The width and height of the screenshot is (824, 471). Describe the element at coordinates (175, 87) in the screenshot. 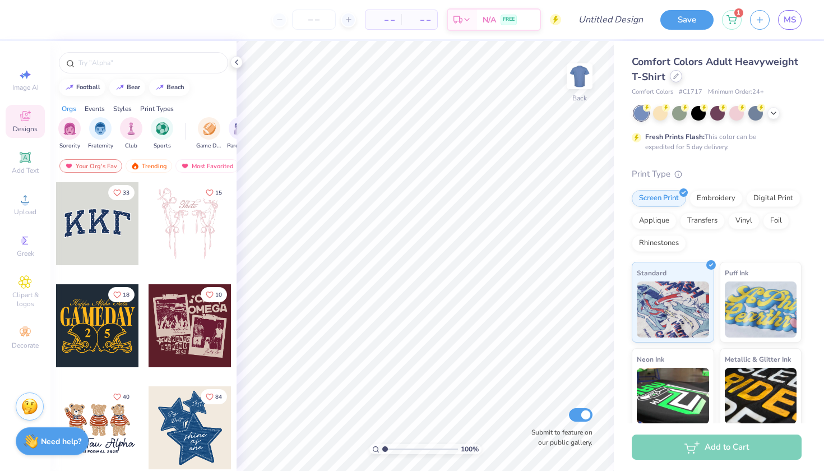

I see `div: beach` at that location.